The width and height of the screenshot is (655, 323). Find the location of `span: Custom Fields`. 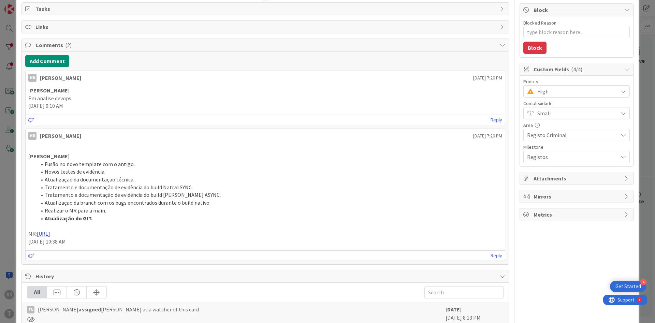

span: Custom Fields is located at coordinates (577, 69).